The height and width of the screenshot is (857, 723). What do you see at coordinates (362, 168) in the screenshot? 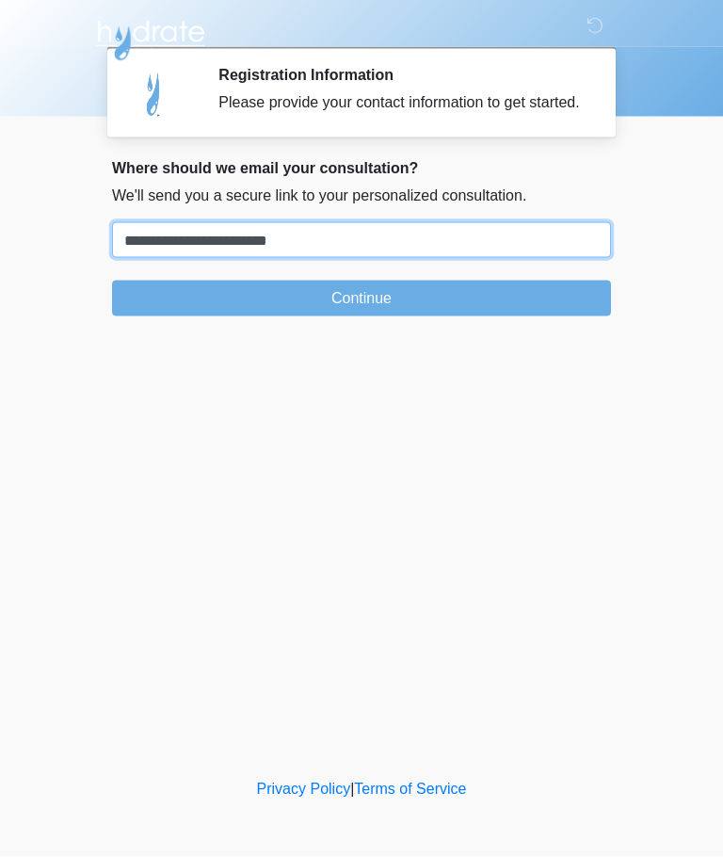
I see `h2: Where should we email your consultation?` at bounding box center [362, 168].